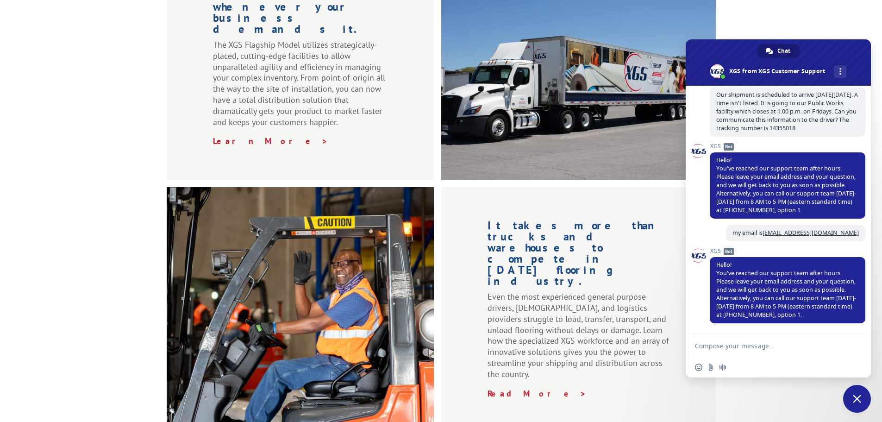 This screenshot has height=422, width=882. What do you see at coordinates (768, 346) in the screenshot?
I see `textarea: Compose your message...` at bounding box center [768, 346].